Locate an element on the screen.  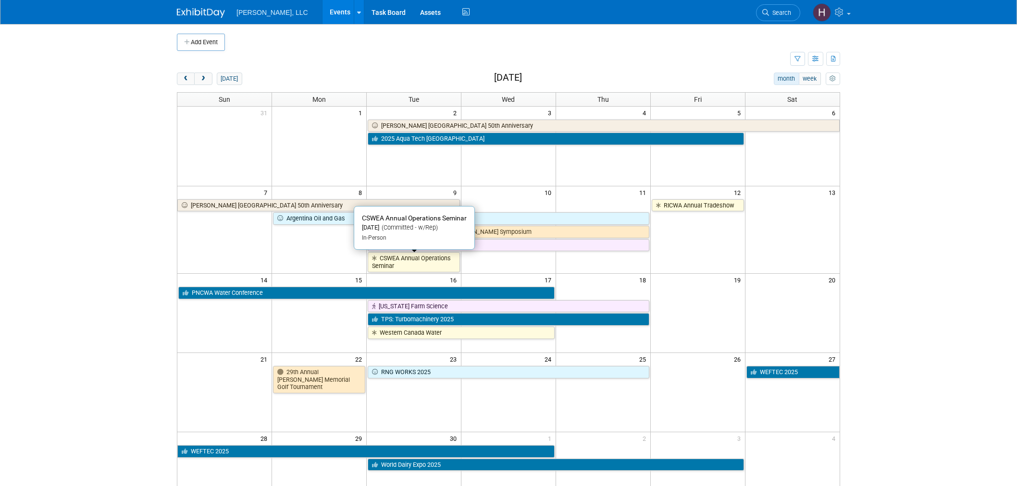
button: Add Event is located at coordinates (201, 42).